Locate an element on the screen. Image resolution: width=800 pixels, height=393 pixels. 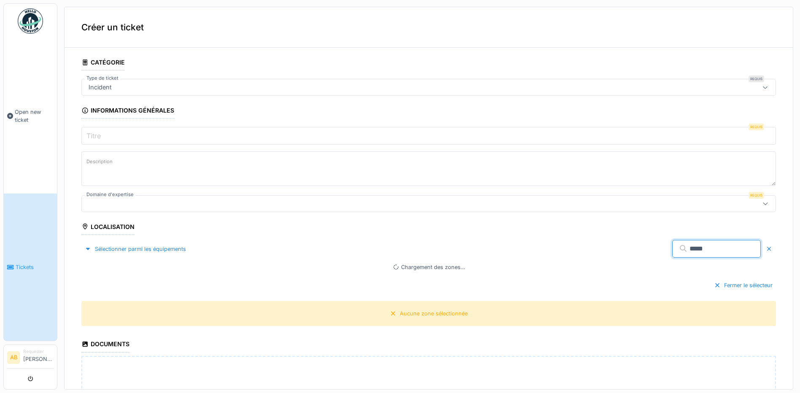
div: Incident is located at coordinates (100, 87).